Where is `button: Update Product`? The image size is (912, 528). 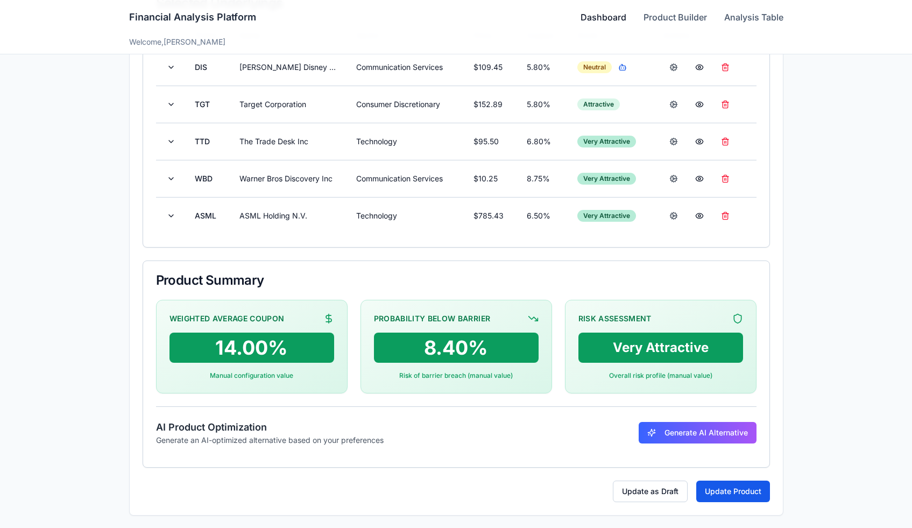
button: Update Product is located at coordinates (733, 491).